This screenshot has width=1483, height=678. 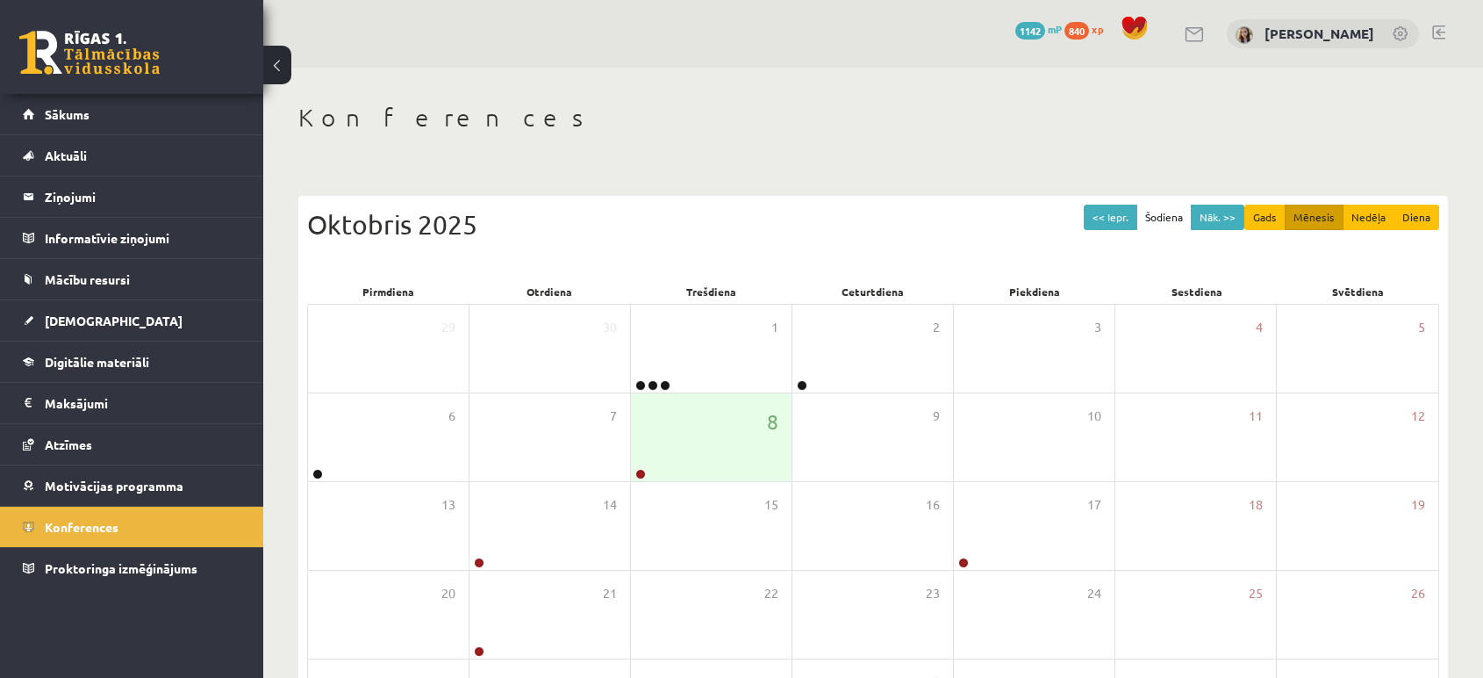 I want to click on div: Ceturtdiena, so click(x=873, y=291).